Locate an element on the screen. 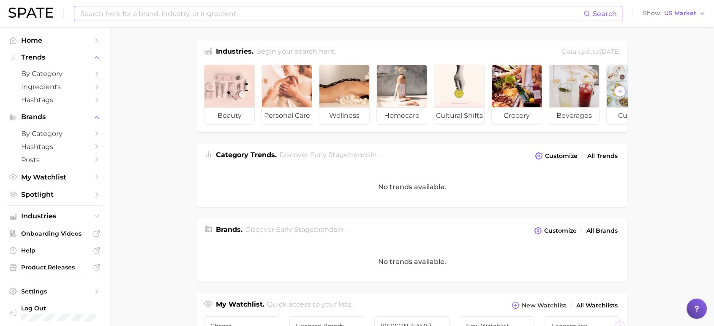 This screenshot has height=326, width=714. h1: Industries. is located at coordinates (235, 52).